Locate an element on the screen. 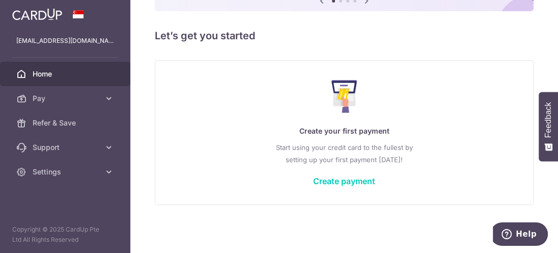 The image size is (558, 253). span: Support is located at coordinates (66, 147).